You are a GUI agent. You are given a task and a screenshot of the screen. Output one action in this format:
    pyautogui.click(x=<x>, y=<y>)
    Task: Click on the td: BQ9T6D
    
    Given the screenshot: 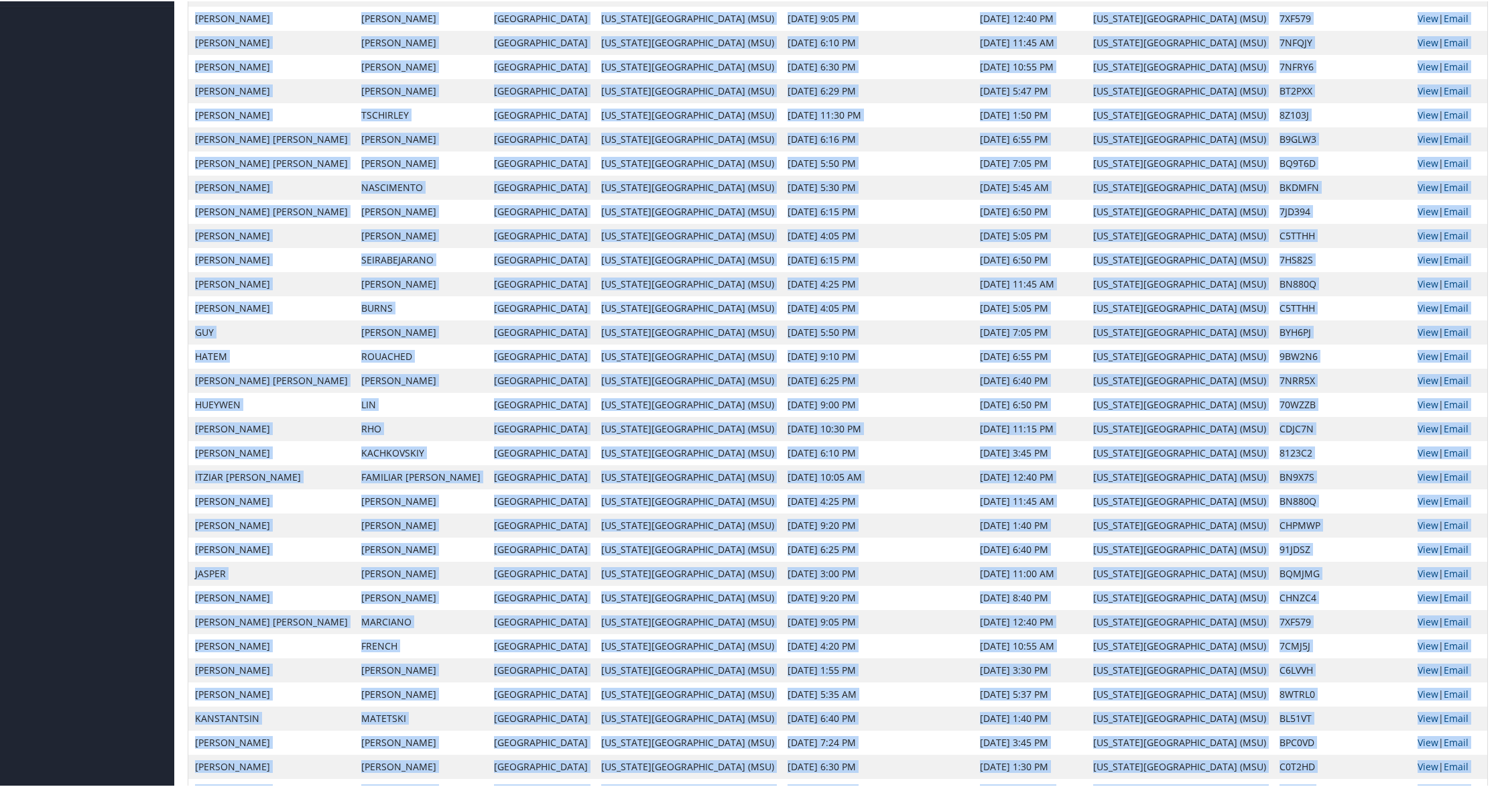 What is the action you would take?
    pyautogui.click(x=1342, y=162)
    